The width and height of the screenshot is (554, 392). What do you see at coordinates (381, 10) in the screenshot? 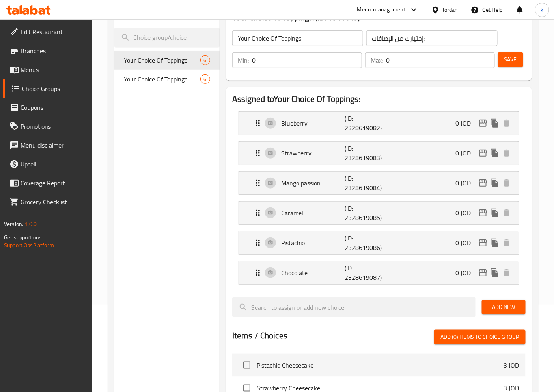
I see `div: Menu-management` at bounding box center [381, 10].